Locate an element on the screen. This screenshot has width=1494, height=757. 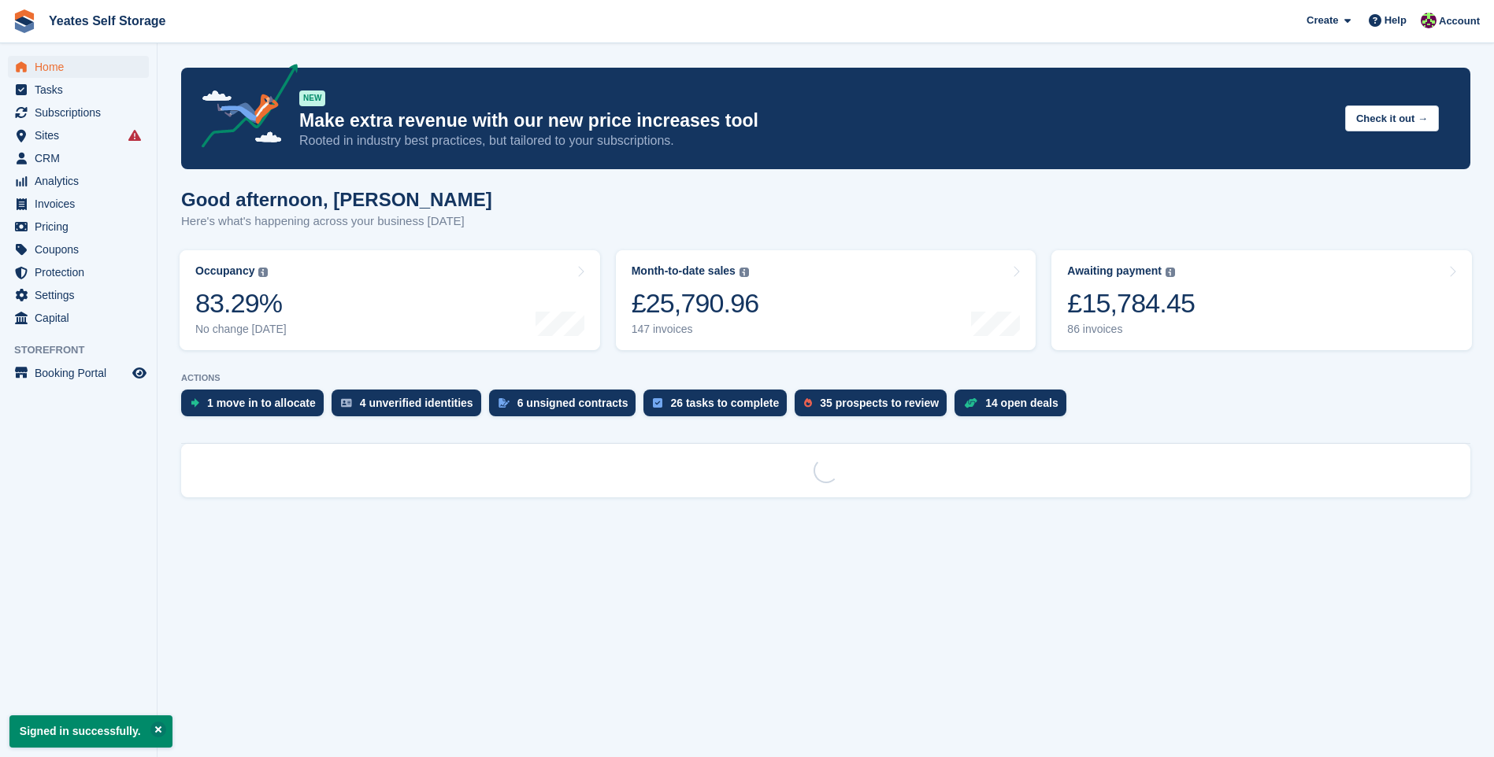
a: 4 unverified identities is located at coordinates (410, 407).